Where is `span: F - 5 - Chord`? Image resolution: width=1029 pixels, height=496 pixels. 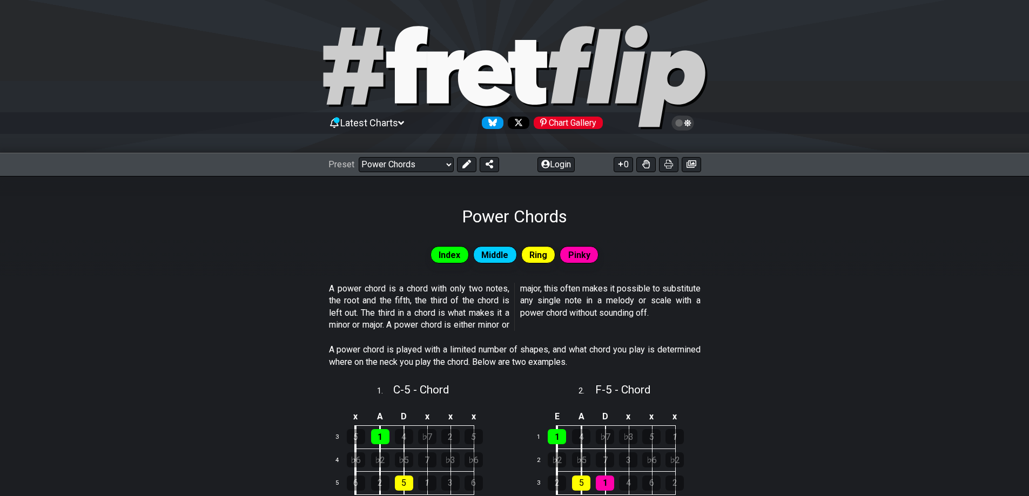 span: F - 5 - Chord is located at coordinates (623, 390).